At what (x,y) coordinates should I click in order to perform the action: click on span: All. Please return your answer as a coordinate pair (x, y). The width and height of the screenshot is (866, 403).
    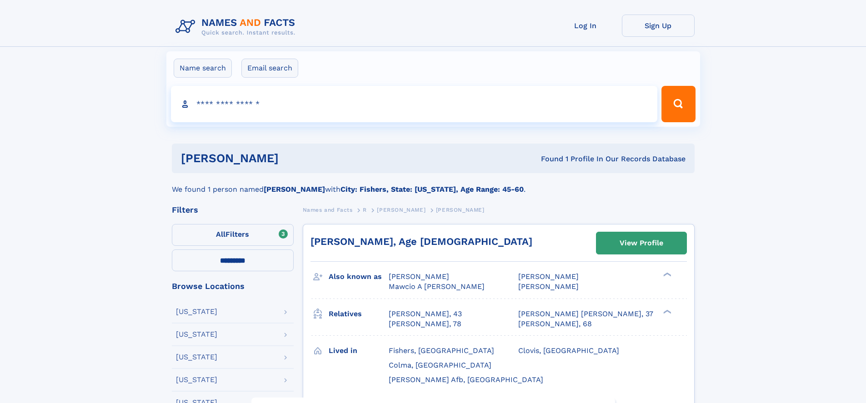
    Looking at the image, I should click on (220, 234).